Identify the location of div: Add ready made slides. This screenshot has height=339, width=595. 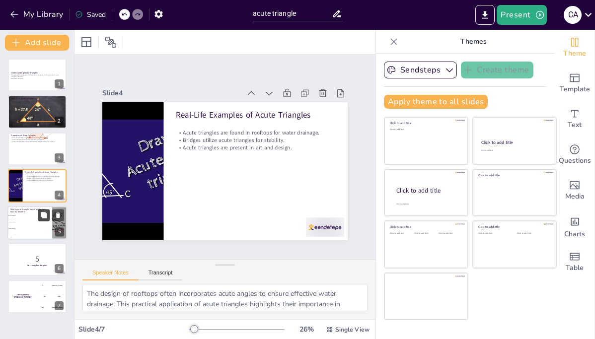
(575, 83).